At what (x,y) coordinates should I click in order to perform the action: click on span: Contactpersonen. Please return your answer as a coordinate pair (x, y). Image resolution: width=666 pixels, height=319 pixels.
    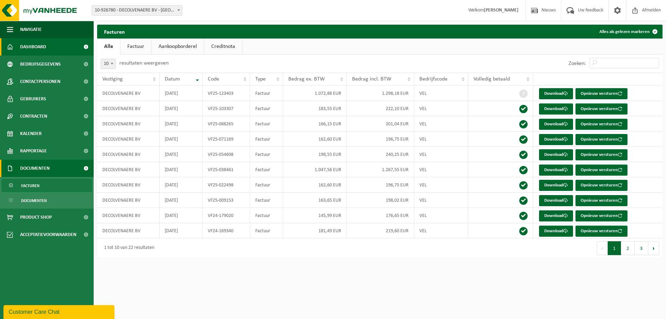
    Looking at the image, I should click on (40, 81).